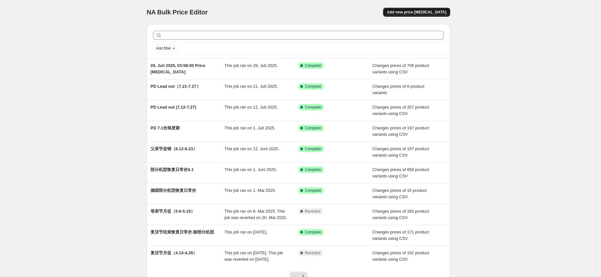  Describe the element at coordinates (176, 86) in the screenshot. I see `span: PD Lead out（7.21-7.27）` at that location.